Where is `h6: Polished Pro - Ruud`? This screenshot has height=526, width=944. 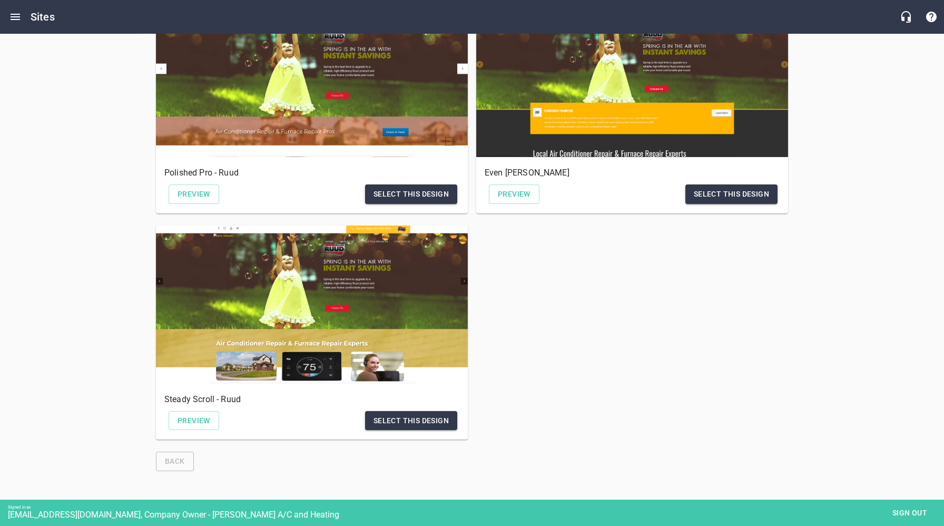
h6: Polished Pro - Ruud is located at coordinates (312, 173).